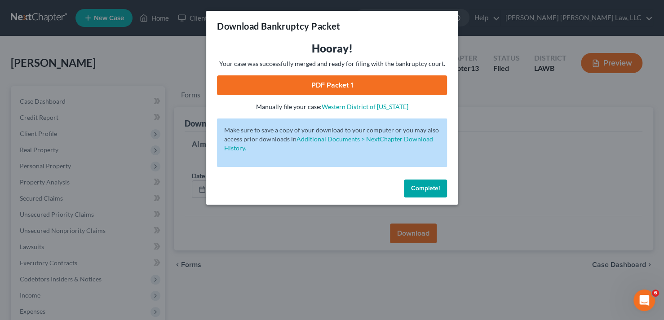  What do you see at coordinates (426, 189) in the screenshot?
I see `button: Complete!` at bounding box center [426, 189].